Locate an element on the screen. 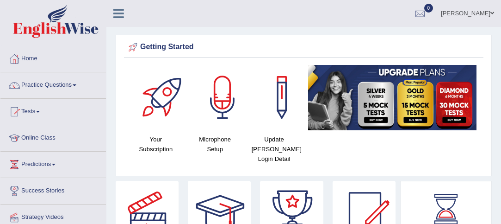 Image resolution: width=501 pixels, height=224 pixels. a: Predictions is located at coordinates (53, 163).